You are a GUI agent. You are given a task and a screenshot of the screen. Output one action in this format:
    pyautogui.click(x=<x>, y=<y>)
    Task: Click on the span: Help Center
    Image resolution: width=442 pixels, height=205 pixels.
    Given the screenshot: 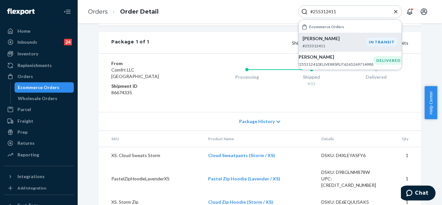 What is the action you would take?
    pyautogui.click(x=431, y=103)
    